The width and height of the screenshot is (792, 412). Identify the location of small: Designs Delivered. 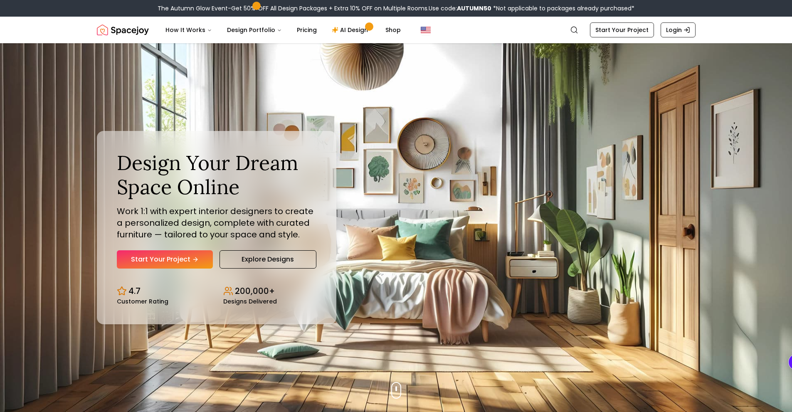
(250, 302).